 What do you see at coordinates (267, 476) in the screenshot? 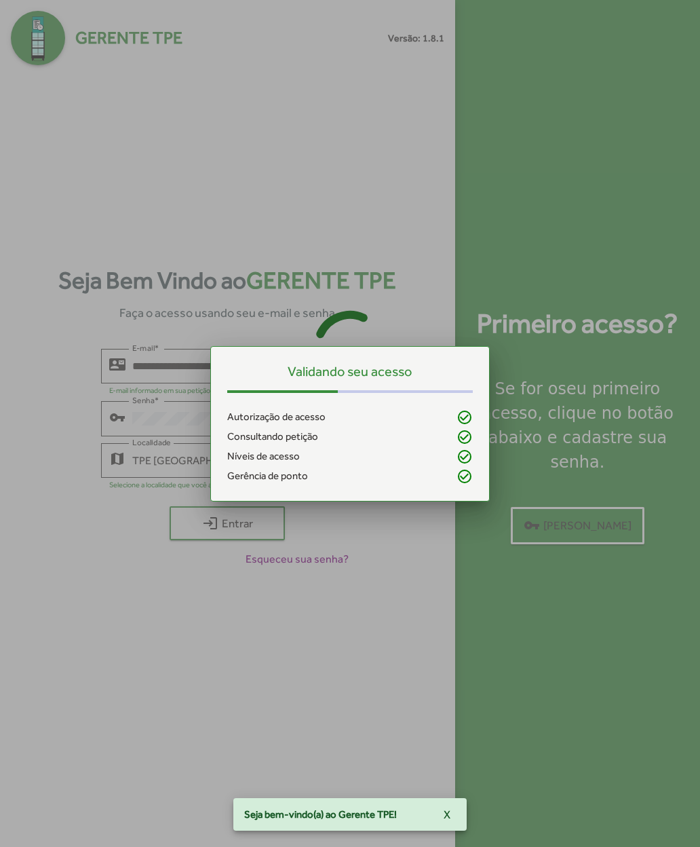
I see `span: Gerência de ponto` at bounding box center [267, 476].